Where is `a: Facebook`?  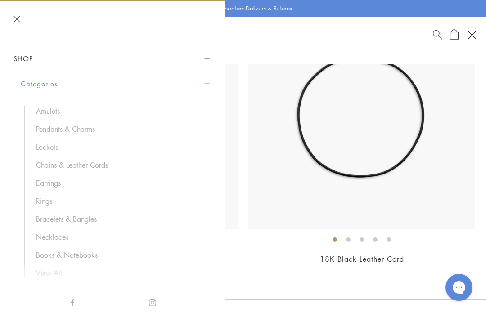
a: Facebook is located at coordinates (72, 302).